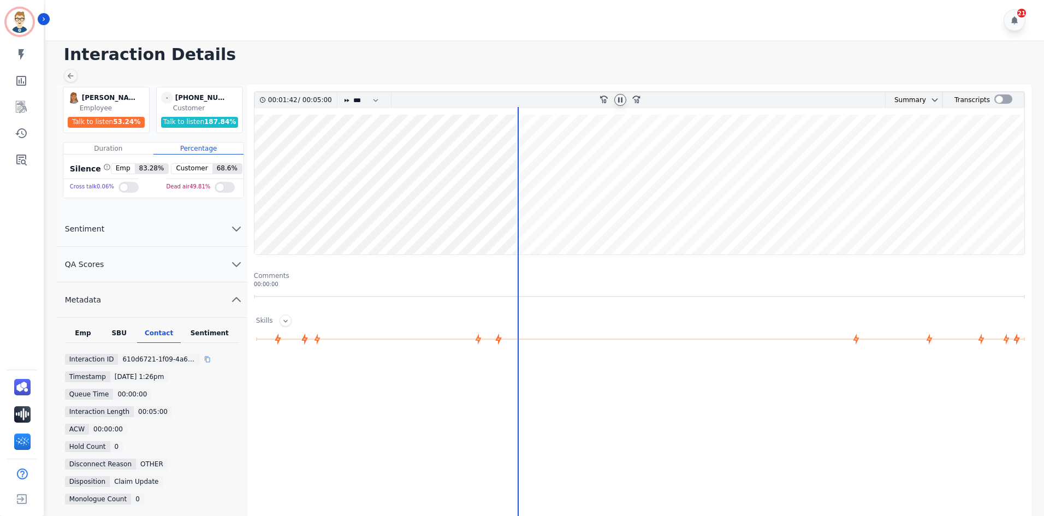  What do you see at coordinates (123, 169) in the screenshot?
I see `span: Emp` at bounding box center [123, 169].